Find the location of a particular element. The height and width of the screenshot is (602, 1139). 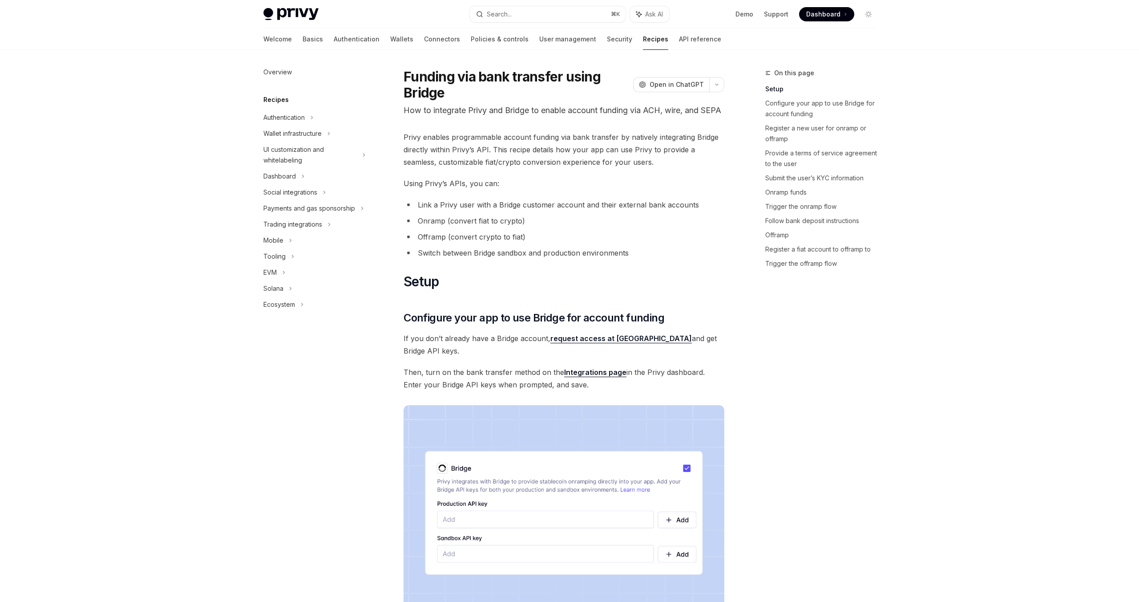

div: Payments and gas sponsorship is located at coordinates (309, 208).